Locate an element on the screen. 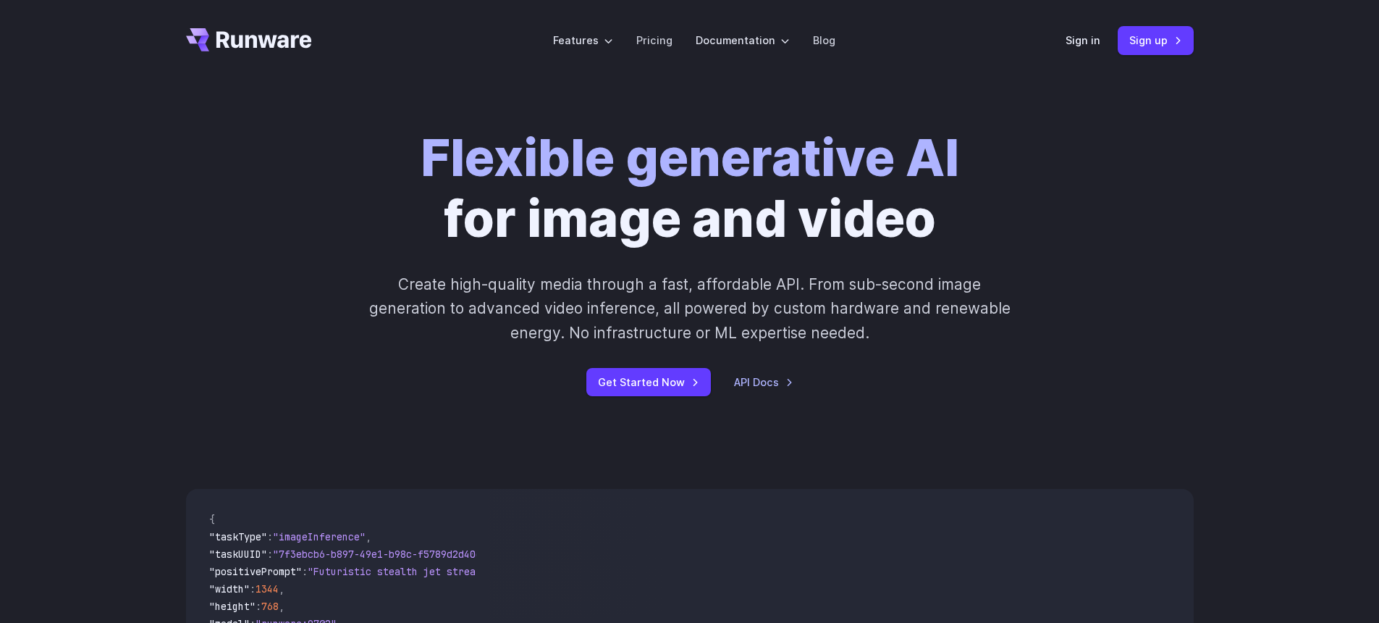 The height and width of the screenshot is (623, 1379). a: Blog is located at coordinates (824, 40).